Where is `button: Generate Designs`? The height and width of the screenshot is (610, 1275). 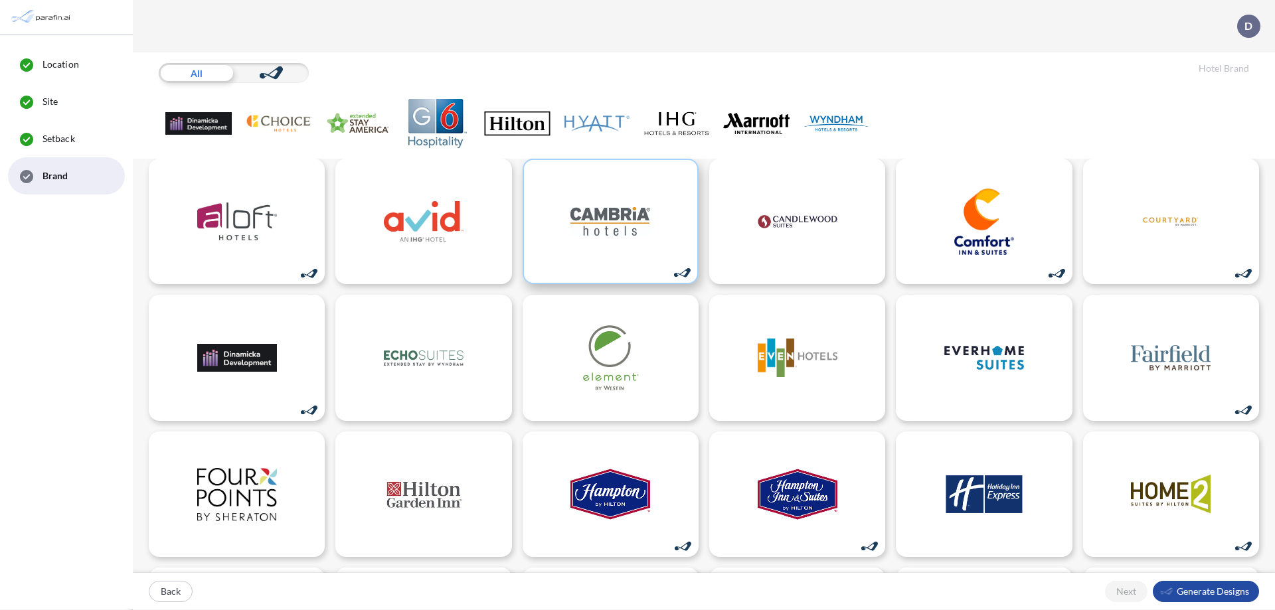
button: Generate Designs is located at coordinates (1206, 592).